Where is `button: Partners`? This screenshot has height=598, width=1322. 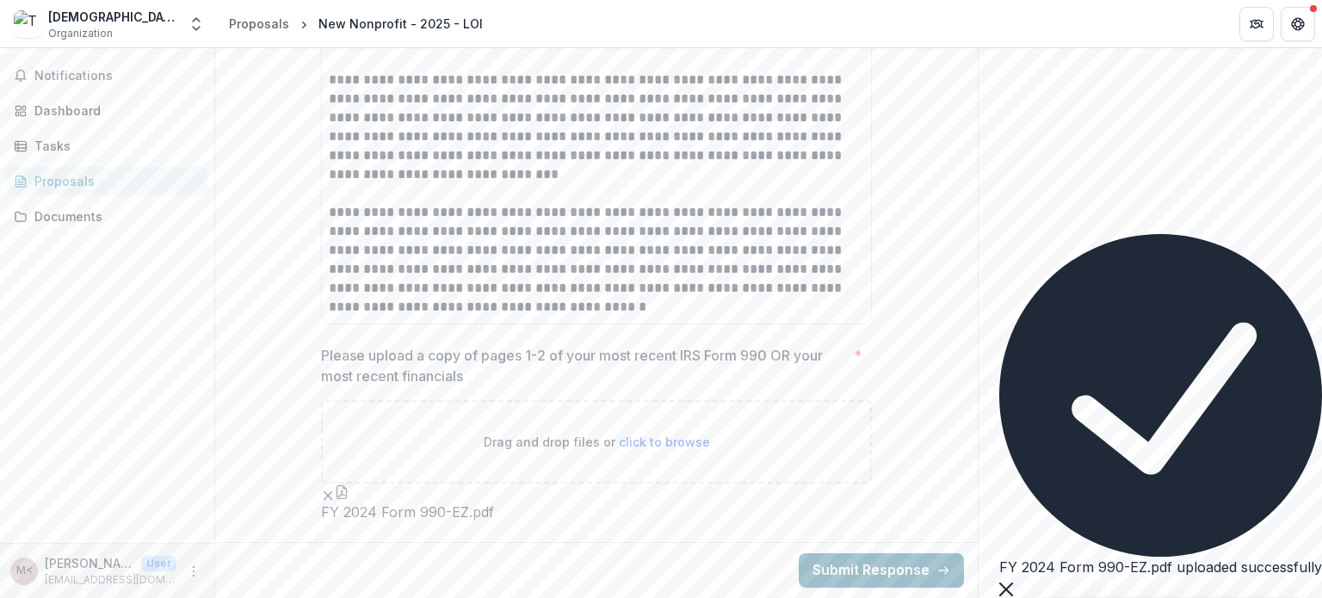
button: Partners is located at coordinates (1257, 24).